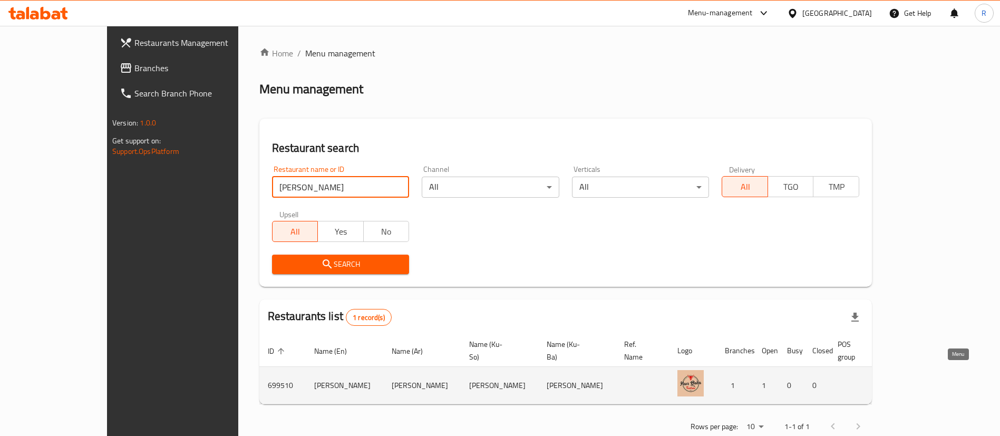  What do you see at coordinates (338, 351) in the screenshot?
I see `span: Name (En)` at bounding box center [338, 351].